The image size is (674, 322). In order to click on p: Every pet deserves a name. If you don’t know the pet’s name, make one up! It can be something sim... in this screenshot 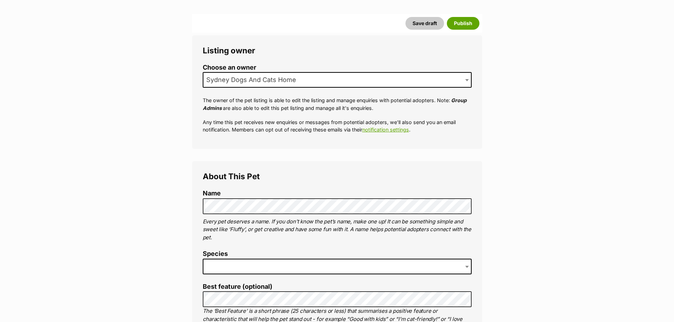, I will do `click(337, 230)`.